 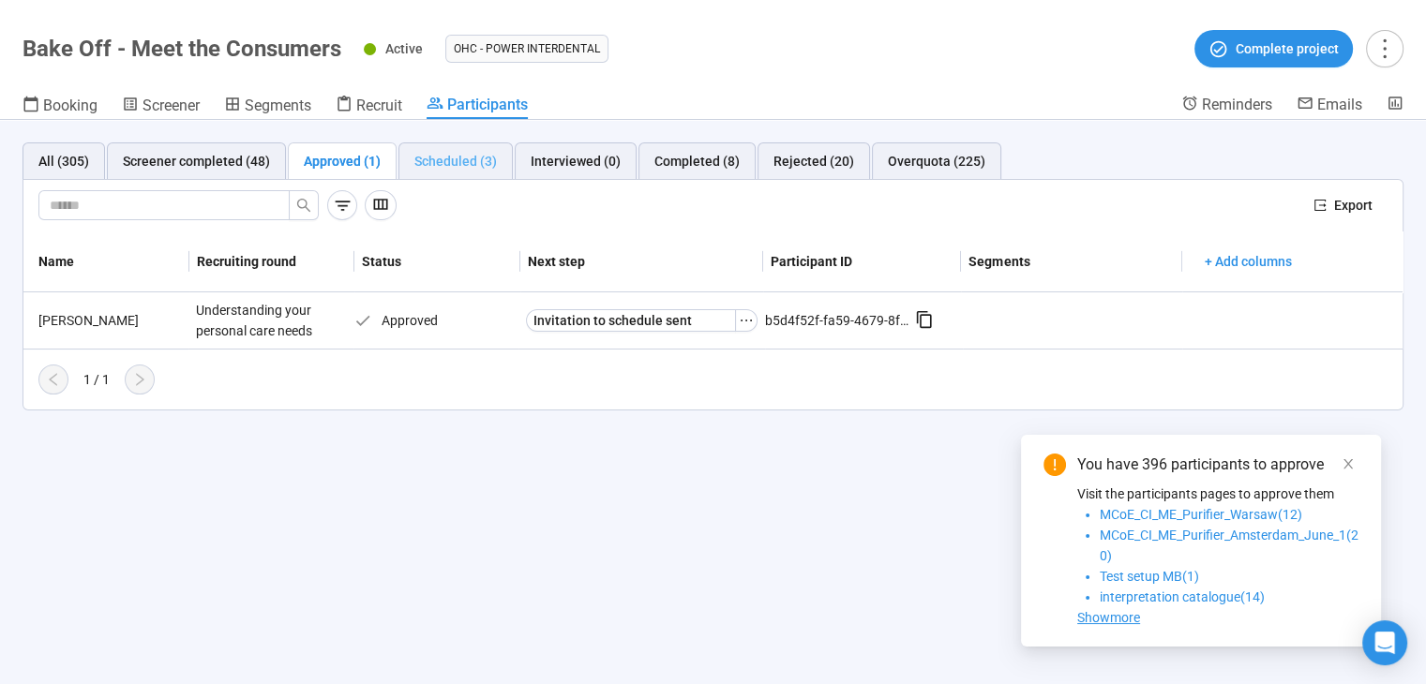 I want to click on button: left, so click(x=53, y=380).